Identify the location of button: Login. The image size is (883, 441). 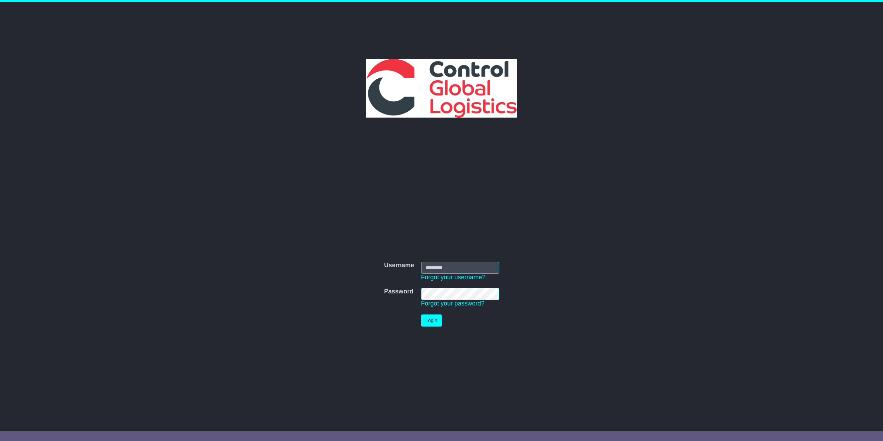
(431, 320).